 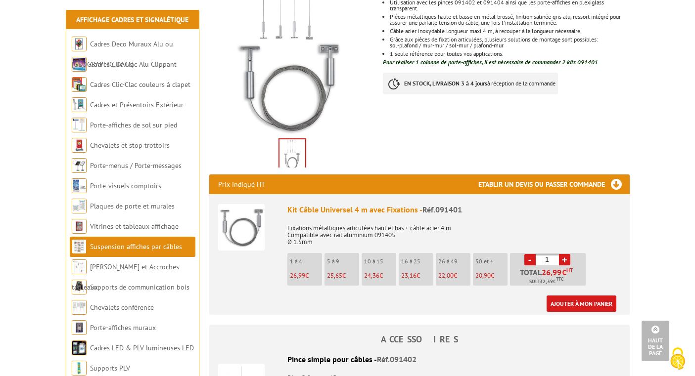 I want to click on p: 16 à 25, so click(x=417, y=262).